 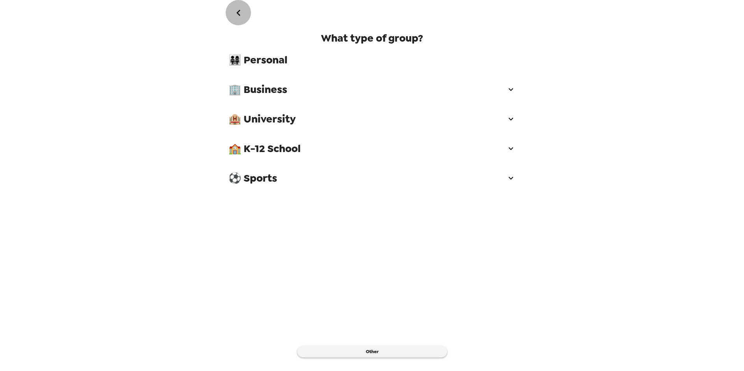 What do you see at coordinates (367, 149) in the screenshot?
I see `span: 🏫 K-12 School` at bounding box center [367, 149].